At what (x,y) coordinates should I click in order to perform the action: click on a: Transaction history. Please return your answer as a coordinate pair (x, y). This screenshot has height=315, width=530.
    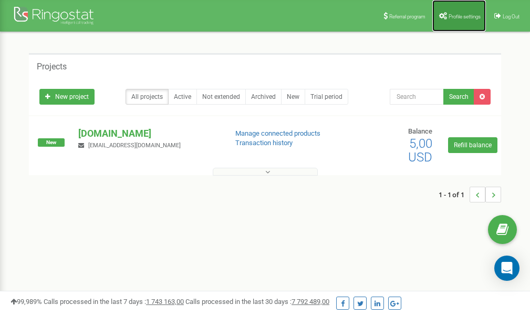
    Looking at the image, I should click on (264, 142).